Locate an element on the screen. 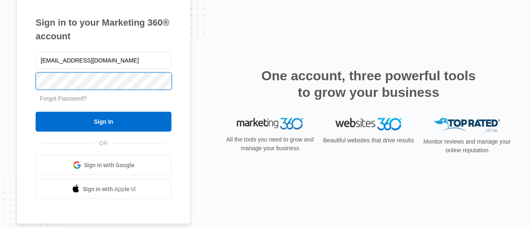 This screenshot has width=530, height=228. img: Marketing 360 is located at coordinates (270, 124).